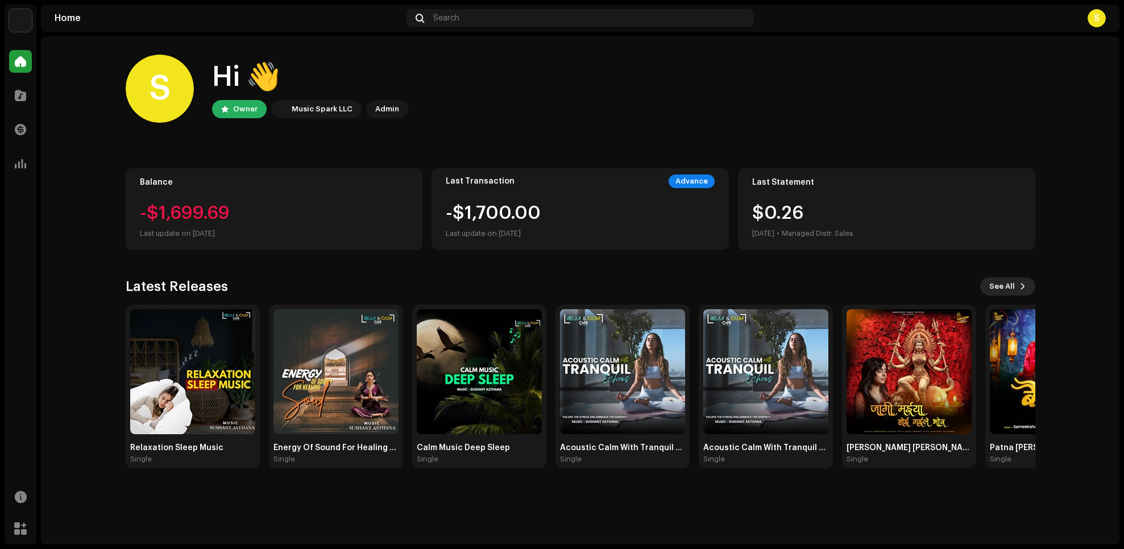 This screenshot has height=549, width=1124. I want to click on div: Home, so click(228, 18).